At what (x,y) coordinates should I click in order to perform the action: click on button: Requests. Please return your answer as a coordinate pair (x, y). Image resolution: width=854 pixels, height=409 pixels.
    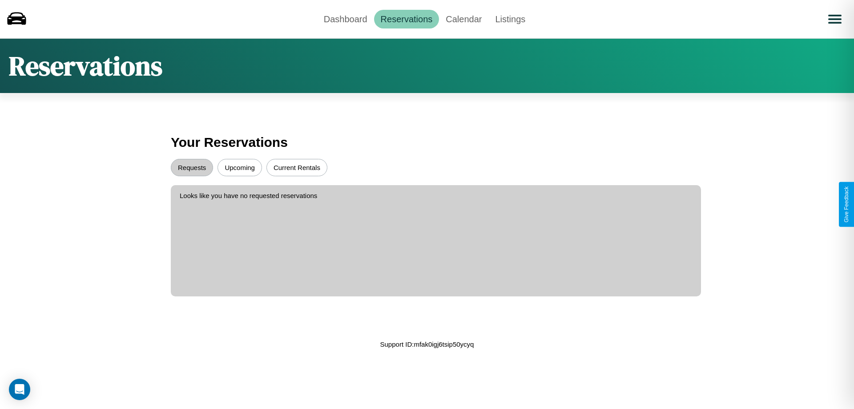
    Looking at the image, I should click on (192, 167).